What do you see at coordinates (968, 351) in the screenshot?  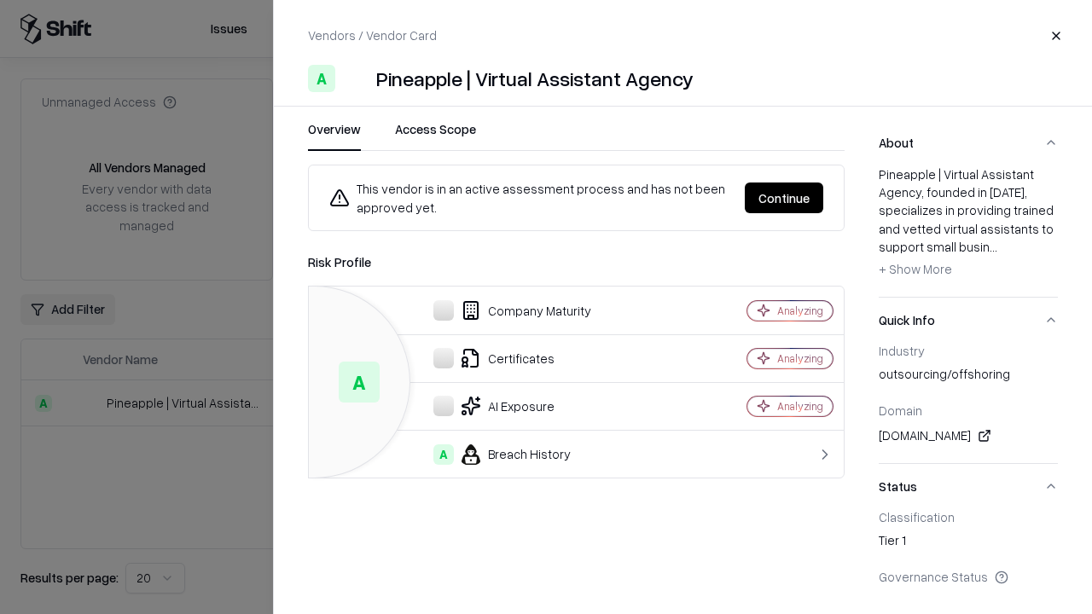 I see `div: Industry` at bounding box center [968, 351].